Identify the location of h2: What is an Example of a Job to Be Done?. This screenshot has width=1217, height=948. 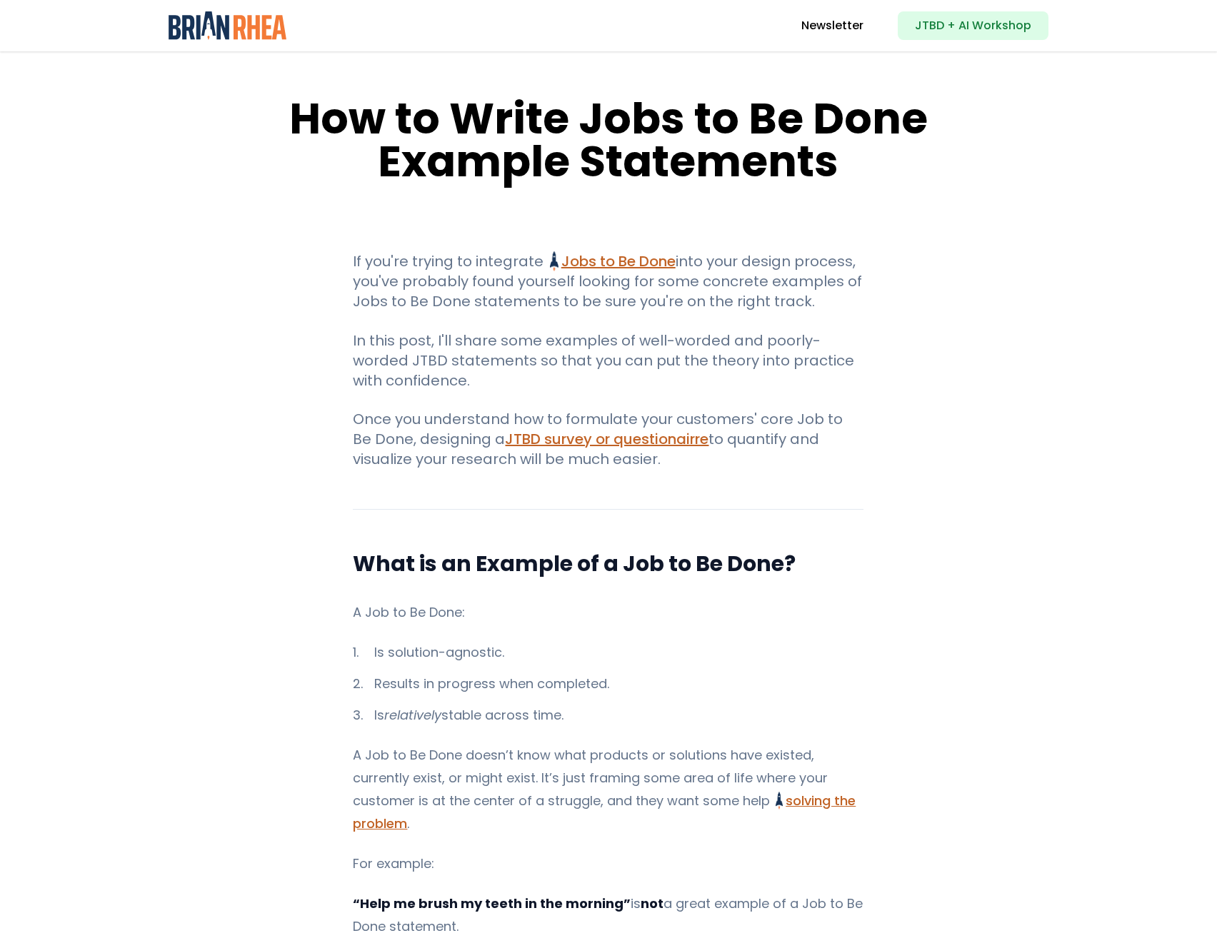
(608, 564).